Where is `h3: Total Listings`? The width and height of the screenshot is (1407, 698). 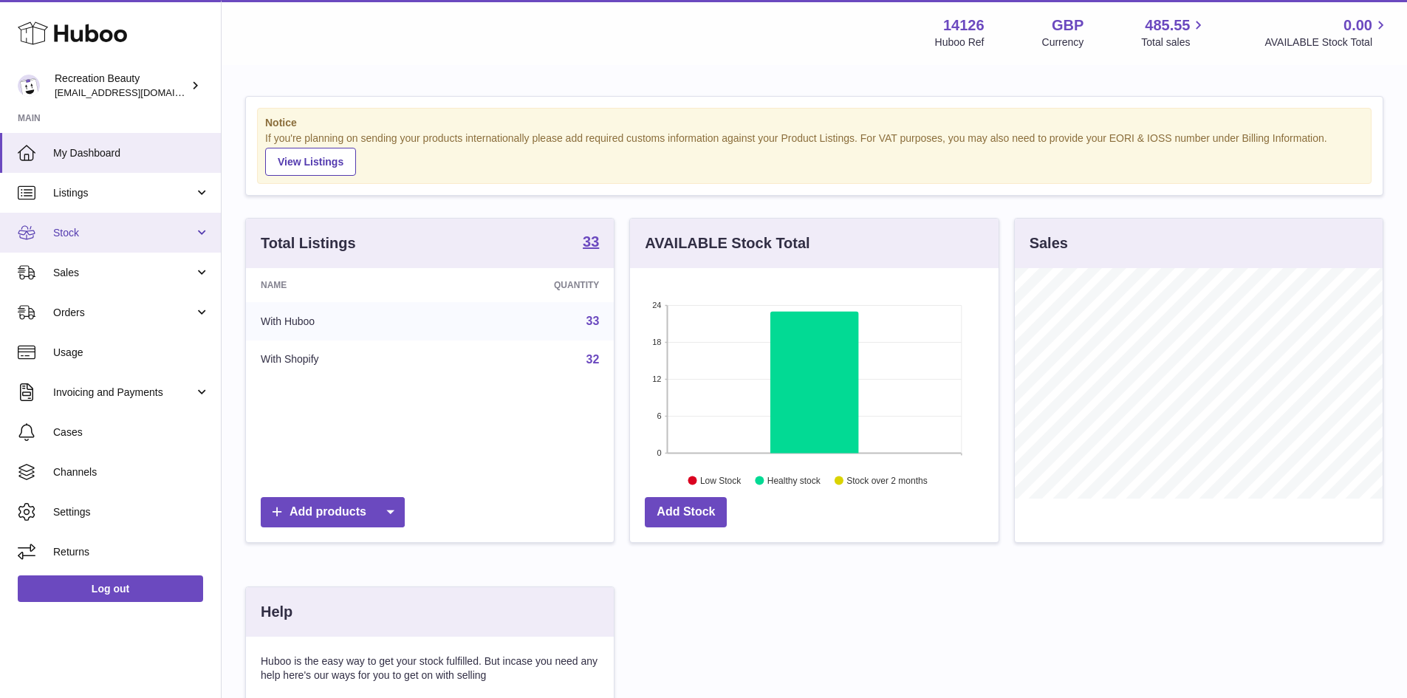
h3: Total Listings is located at coordinates (308, 243).